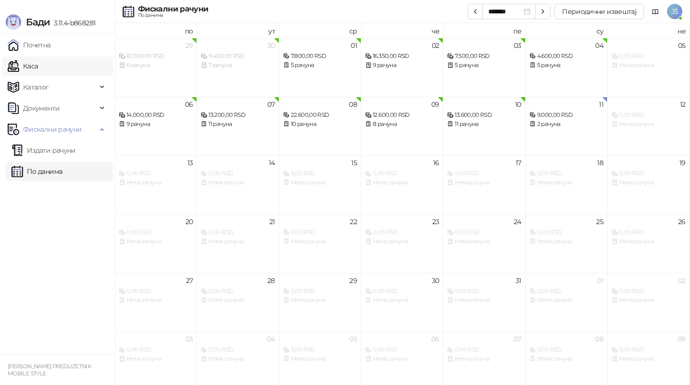  I want to click on td: 2025-10-16, so click(402, 185).